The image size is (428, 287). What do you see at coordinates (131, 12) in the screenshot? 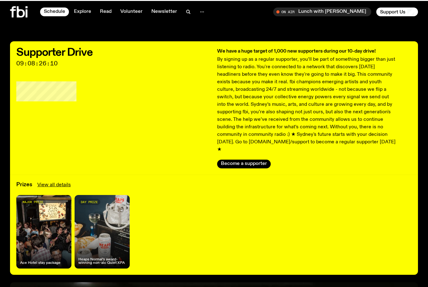
I see `a: Volunteer` at bounding box center [131, 12].